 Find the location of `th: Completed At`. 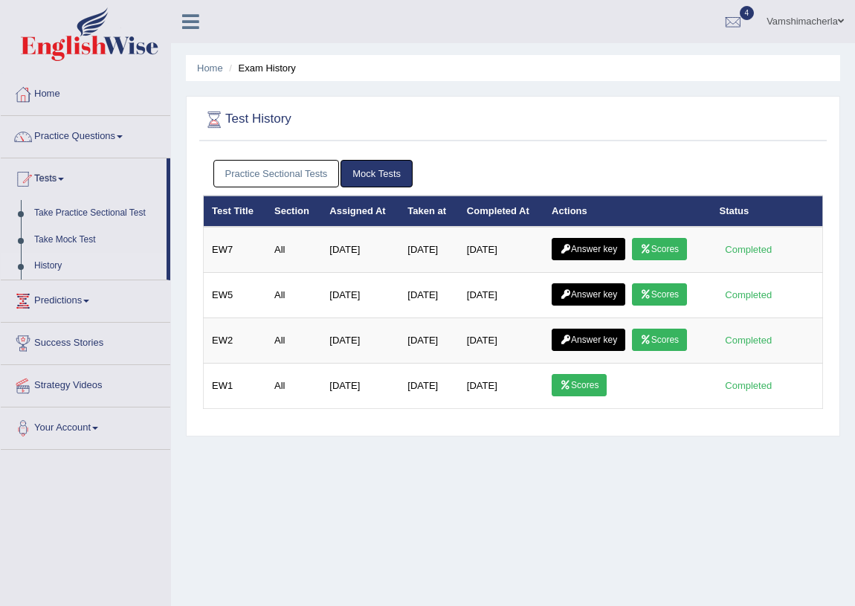

th: Completed At is located at coordinates (501, 211).